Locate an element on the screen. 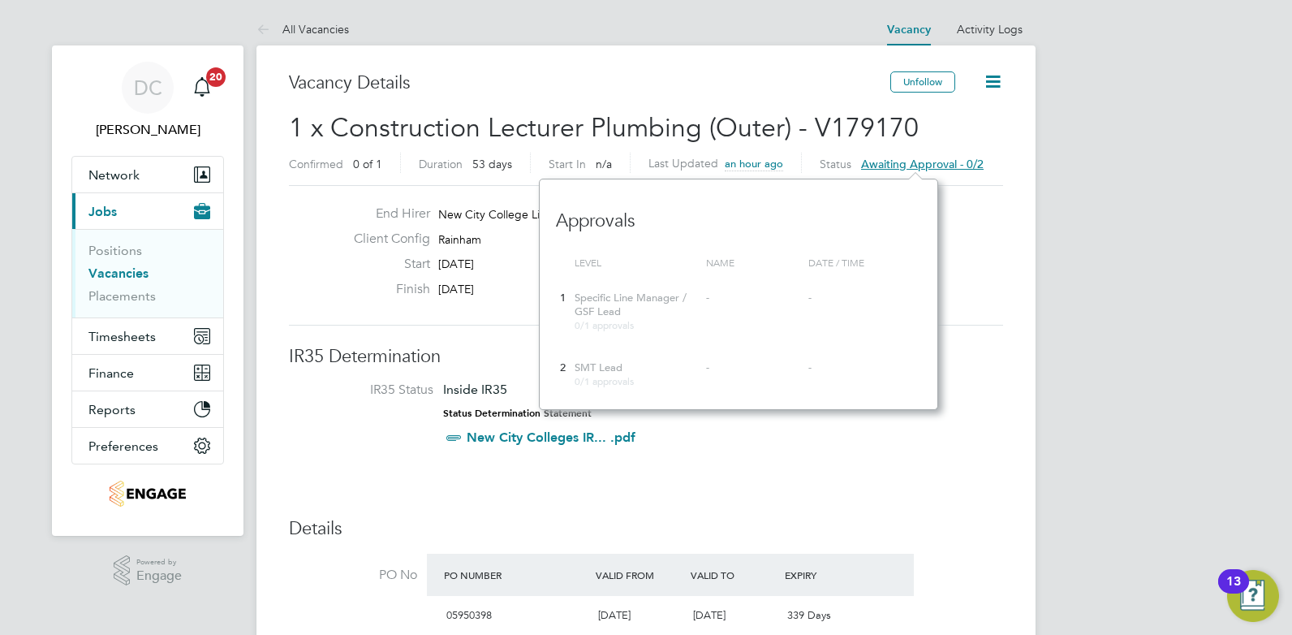 The image size is (1292, 635). span: SMT Lead is located at coordinates (598, 367).